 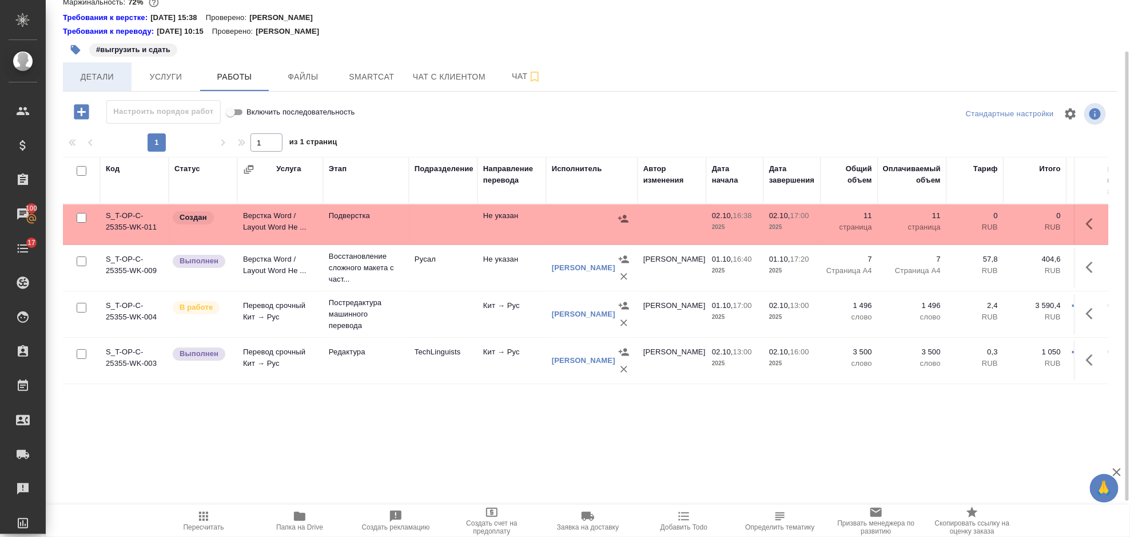 I want to click on div: Подразделение, so click(x=444, y=169).